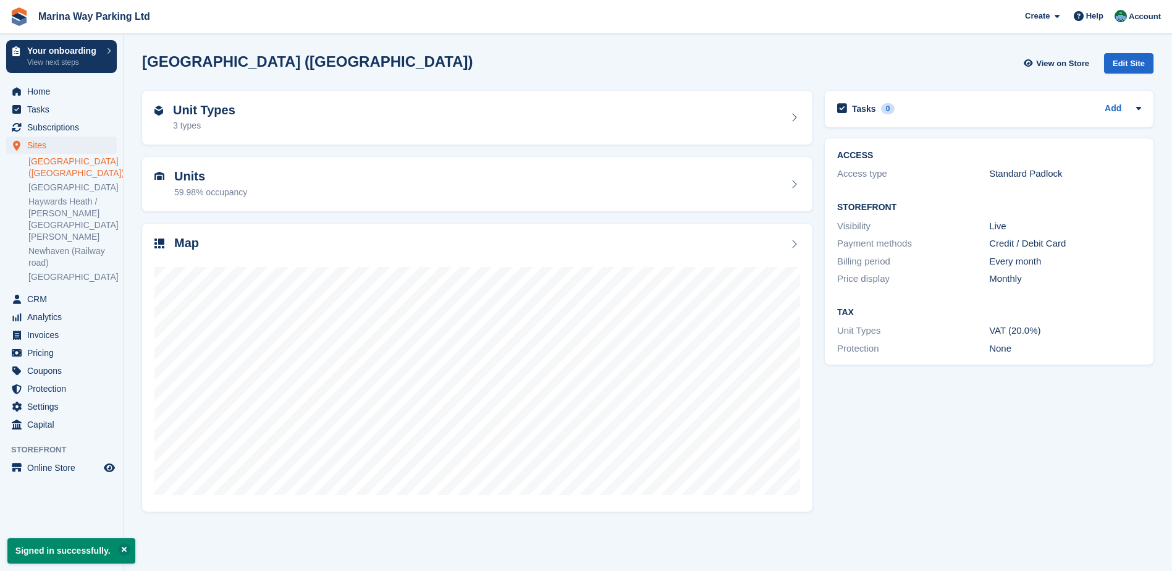  What do you see at coordinates (913, 261) in the screenshot?
I see `div: Billing period` at bounding box center [913, 261].